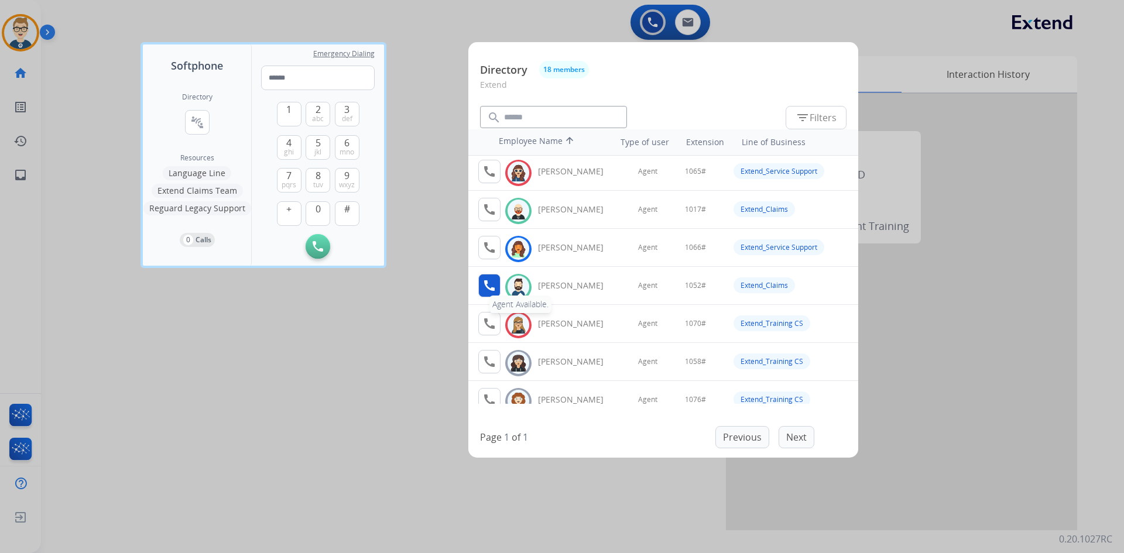  What do you see at coordinates (318, 114) in the screenshot?
I see `button: 2abc` at bounding box center [318, 114].